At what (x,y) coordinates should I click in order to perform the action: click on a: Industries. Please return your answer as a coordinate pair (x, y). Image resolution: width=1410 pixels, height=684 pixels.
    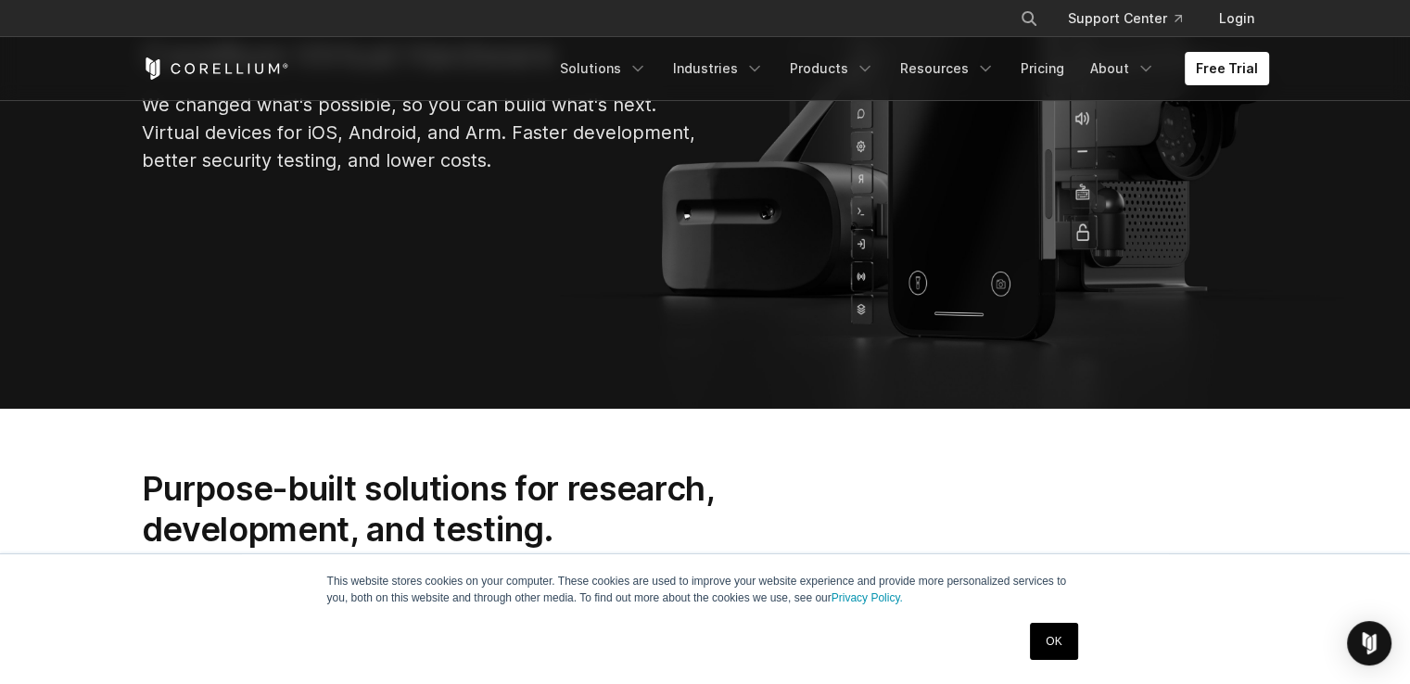
    Looking at the image, I should click on (718, 69).